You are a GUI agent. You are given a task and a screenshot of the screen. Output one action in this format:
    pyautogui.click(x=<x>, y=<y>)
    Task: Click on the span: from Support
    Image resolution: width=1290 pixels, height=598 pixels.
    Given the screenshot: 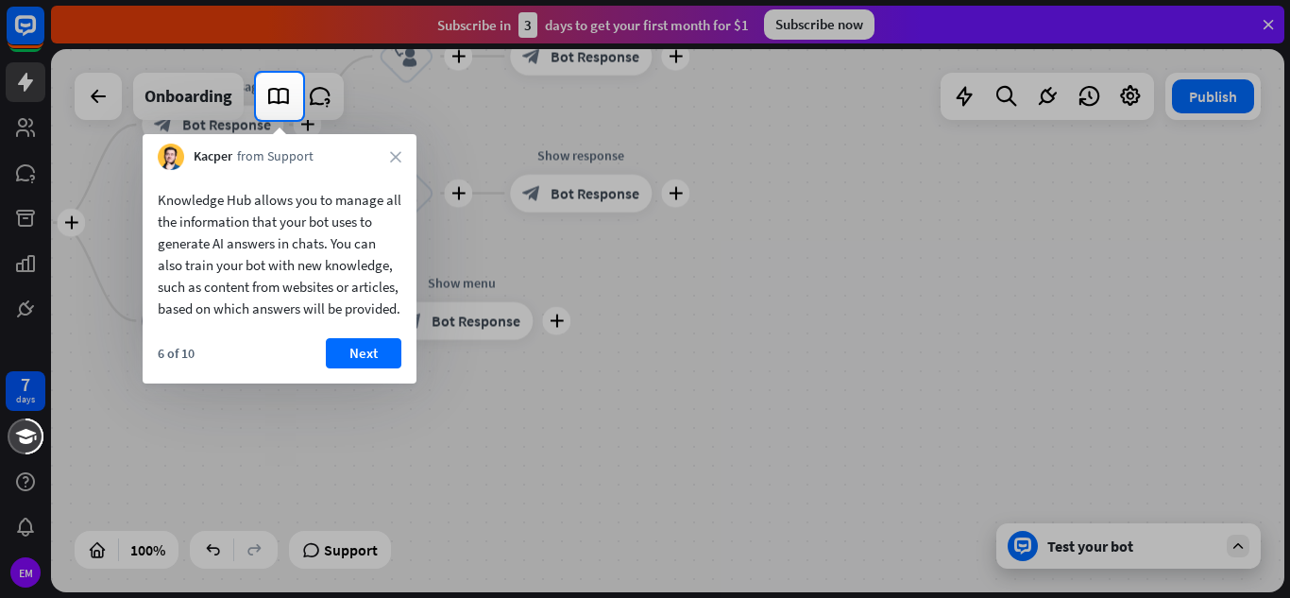 What is the action you would take?
    pyautogui.click(x=275, y=157)
    